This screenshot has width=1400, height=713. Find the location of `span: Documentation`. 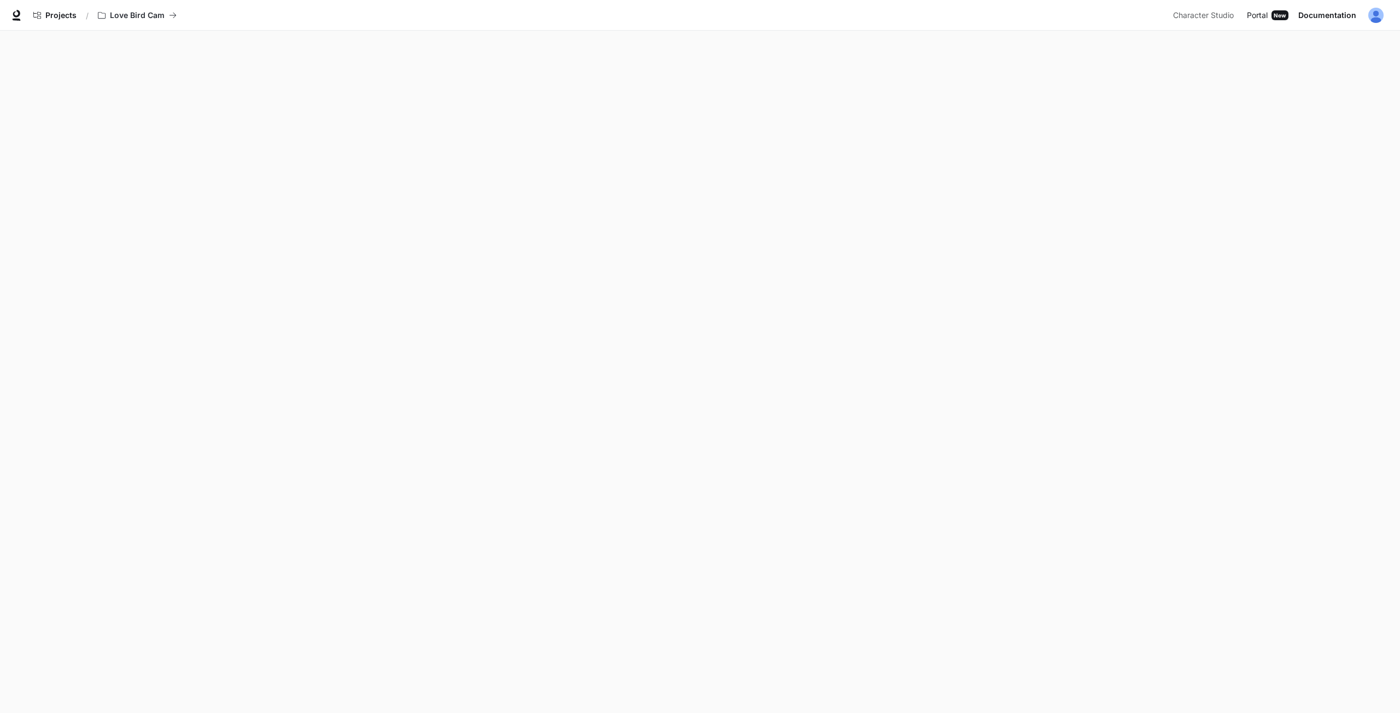

span: Documentation is located at coordinates (1327, 15).